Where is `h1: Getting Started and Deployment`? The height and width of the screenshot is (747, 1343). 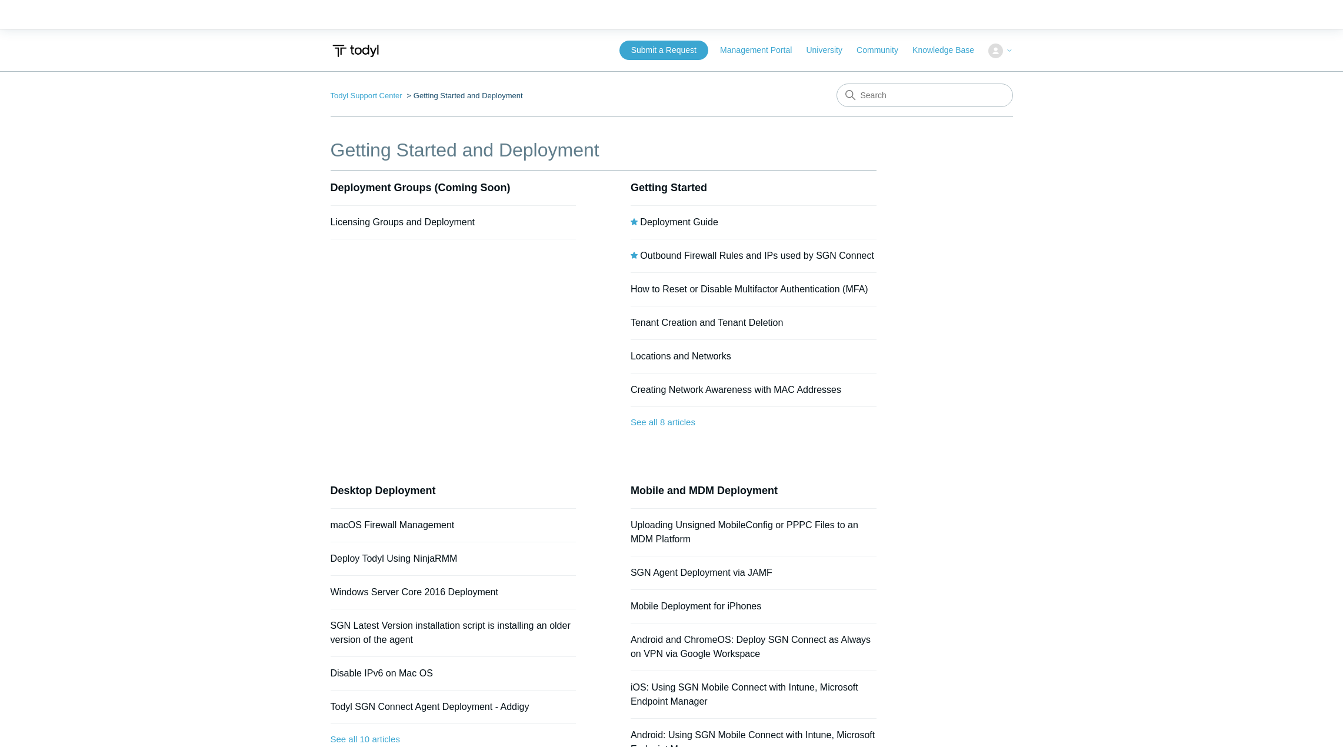
h1: Getting Started and Deployment is located at coordinates (603, 150).